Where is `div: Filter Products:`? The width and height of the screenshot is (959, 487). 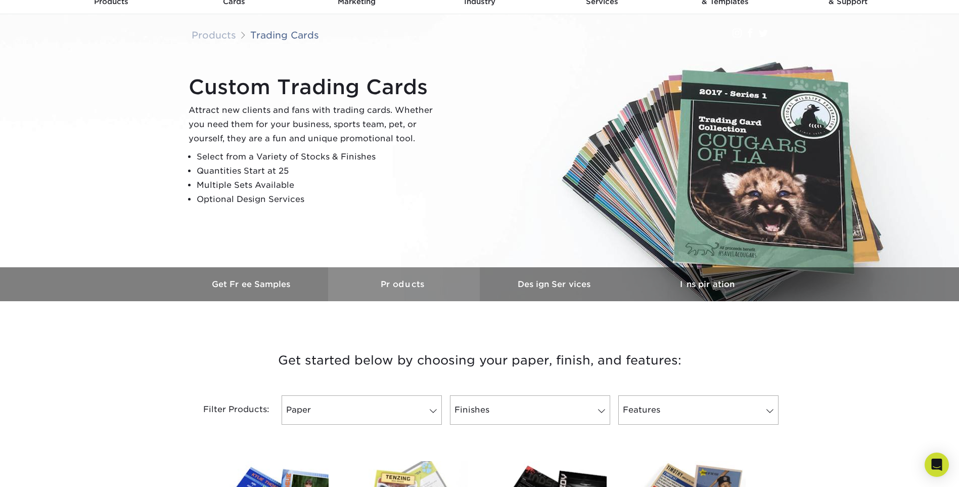
div: Filter Products: is located at coordinates (227, 410).